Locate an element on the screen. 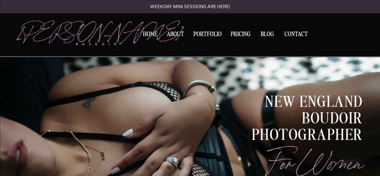 The height and width of the screenshot is (176, 380). a: Pricing is located at coordinates (241, 35).